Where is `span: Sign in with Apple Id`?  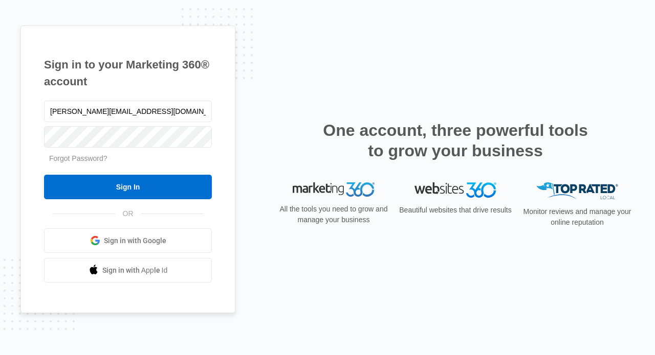 span: Sign in with Apple Id is located at coordinates (135, 271).